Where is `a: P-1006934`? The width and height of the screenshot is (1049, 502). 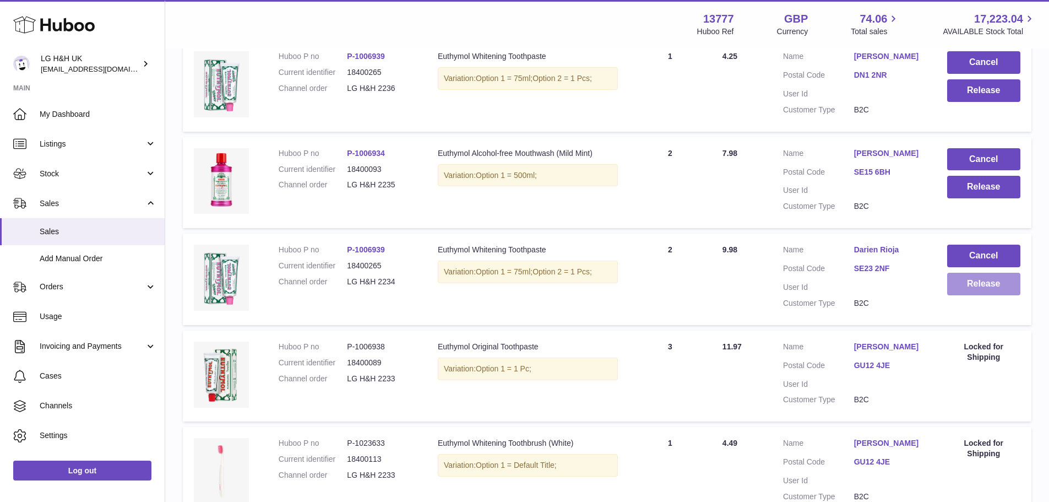 a: P-1006934 is located at coordinates (366, 153).